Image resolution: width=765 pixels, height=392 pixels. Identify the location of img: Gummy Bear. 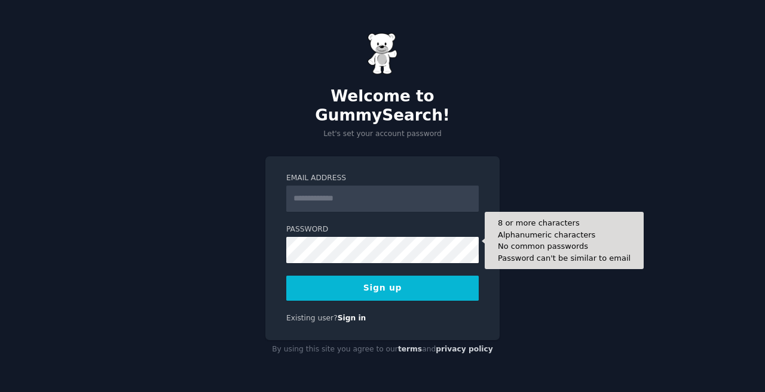
(382, 54).